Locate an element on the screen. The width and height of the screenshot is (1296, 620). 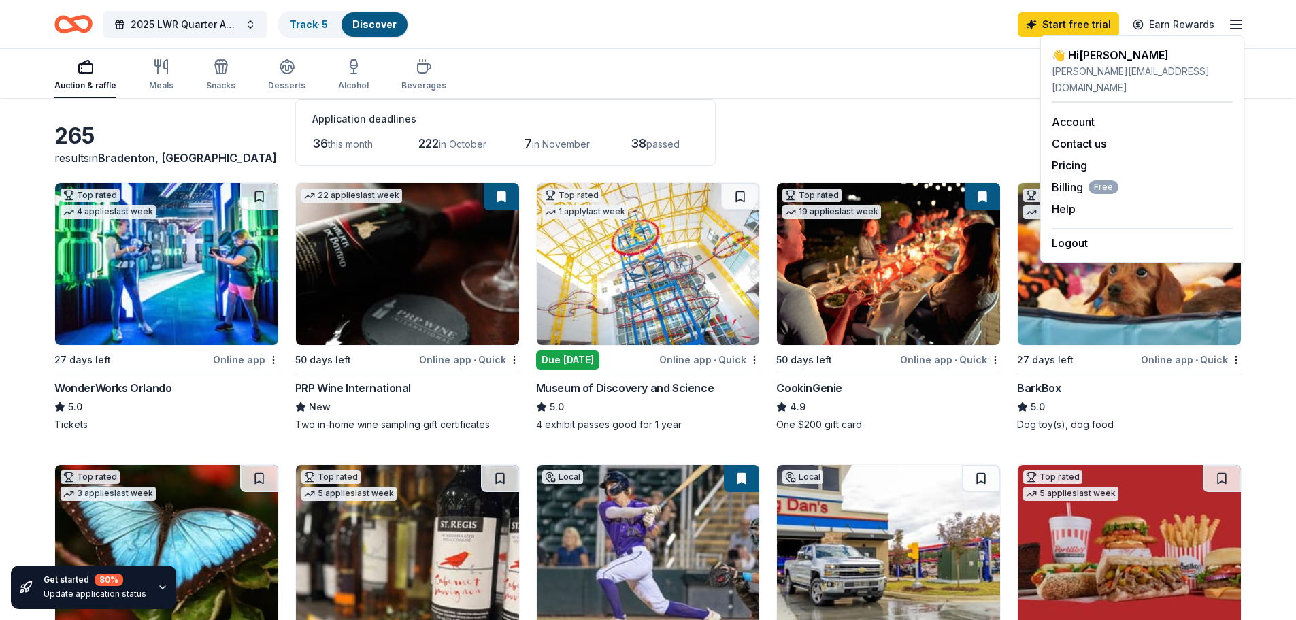
span: Billing is located at coordinates (1085, 187).